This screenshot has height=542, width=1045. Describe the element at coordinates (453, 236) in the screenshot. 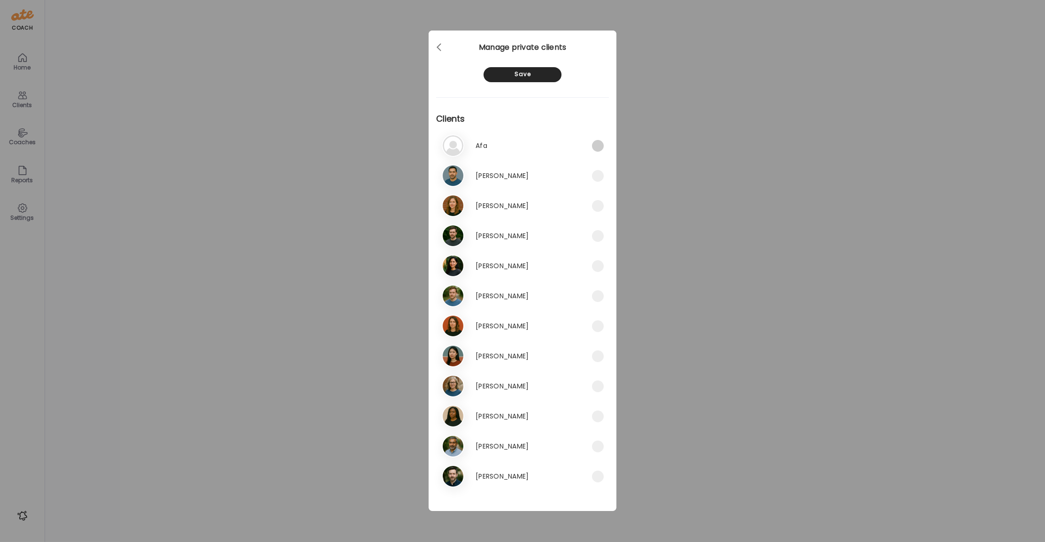

I see `img: avatars%2Fsamples%2F06_Connor_Blake.jpg` at that location.